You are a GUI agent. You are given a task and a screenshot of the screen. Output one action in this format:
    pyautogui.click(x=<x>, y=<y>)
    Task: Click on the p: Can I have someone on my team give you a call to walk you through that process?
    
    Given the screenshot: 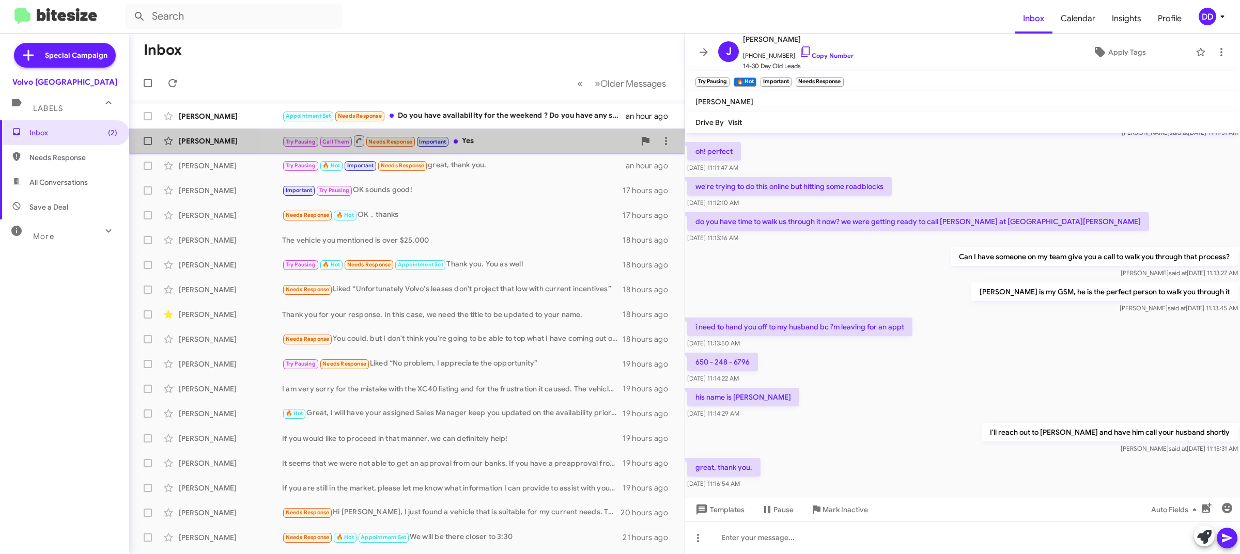 What is the action you would take?
    pyautogui.click(x=1094, y=257)
    